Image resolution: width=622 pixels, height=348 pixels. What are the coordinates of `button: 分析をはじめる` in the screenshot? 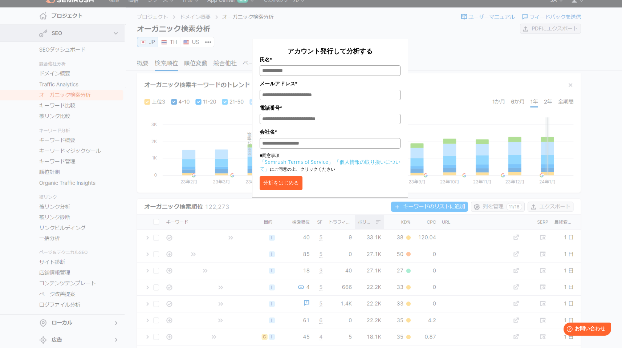 It's located at (281, 183).